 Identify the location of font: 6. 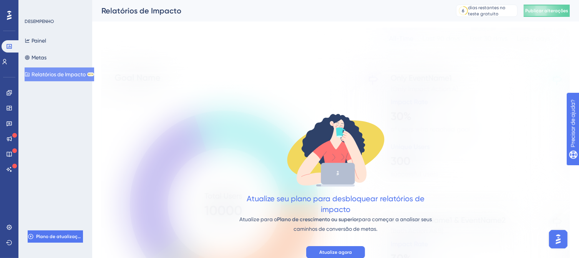
(463, 11).